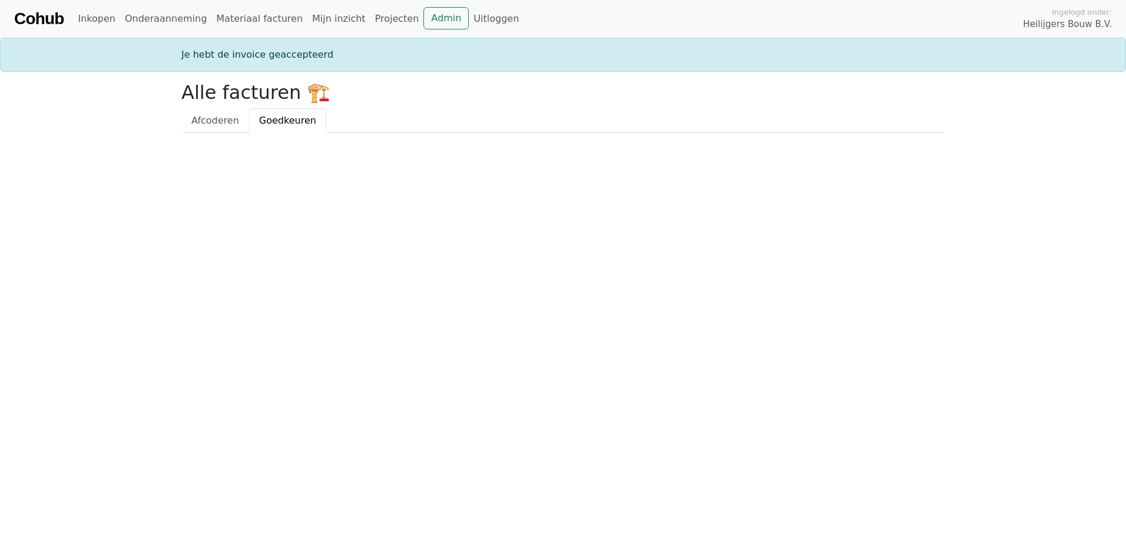 This screenshot has height=544, width=1126. Describe the element at coordinates (215, 120) in the screenshot. I see `span: Afcoderen` at that location.